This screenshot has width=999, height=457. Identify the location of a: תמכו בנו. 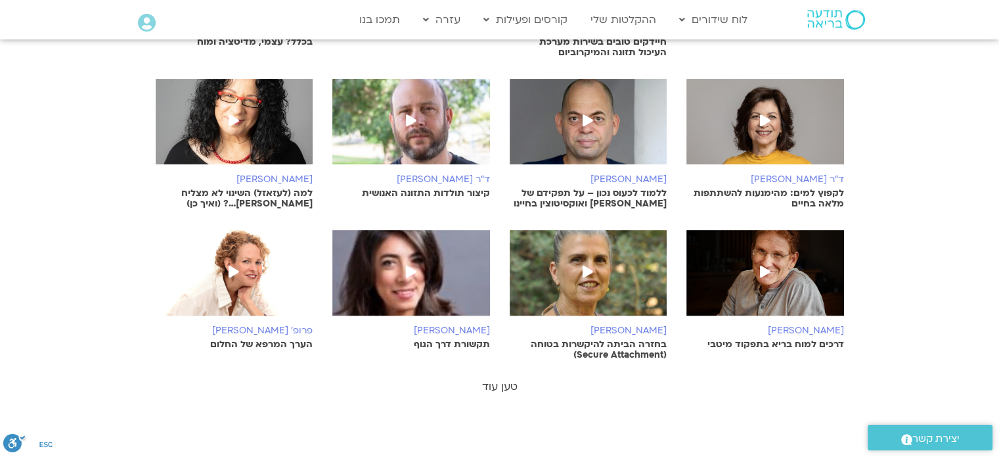
(380, 20).